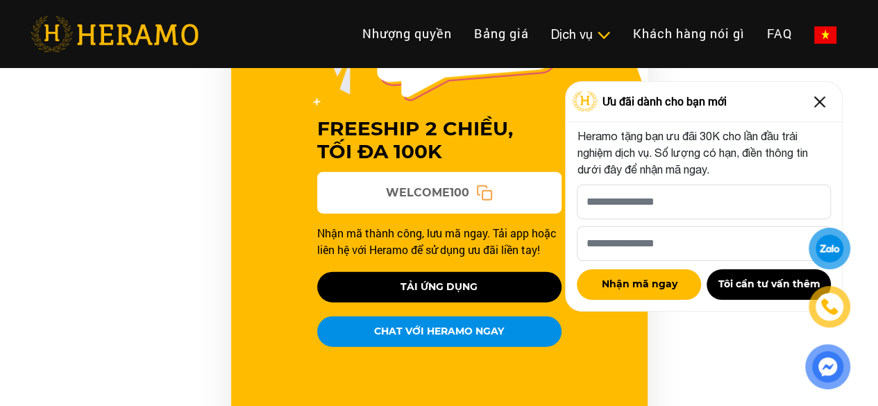 This screenshot has width=878, height=406. I want to click on button: TẢI ỨNG DỤNG, so click(439, 287).